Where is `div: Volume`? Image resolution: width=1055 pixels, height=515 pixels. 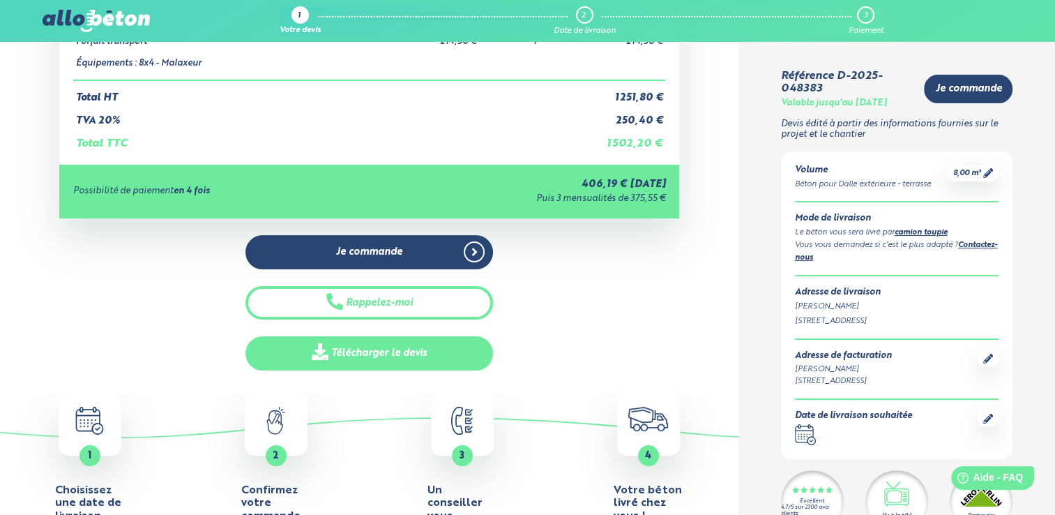
div: Volume is located at coordinates (863, 170).